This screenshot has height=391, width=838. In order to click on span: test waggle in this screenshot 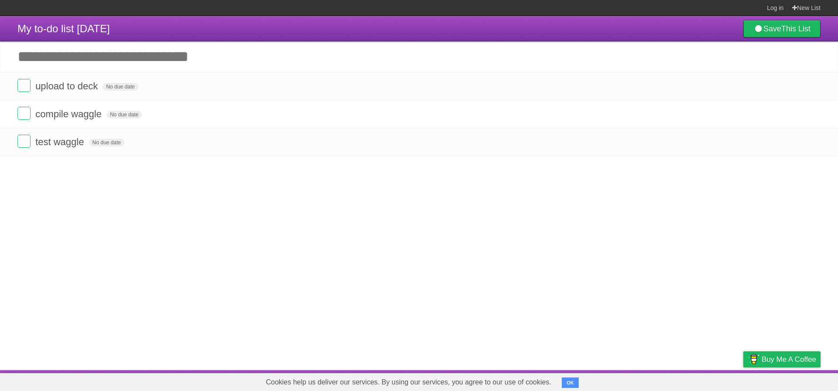, I will do `click(61, 142)`.